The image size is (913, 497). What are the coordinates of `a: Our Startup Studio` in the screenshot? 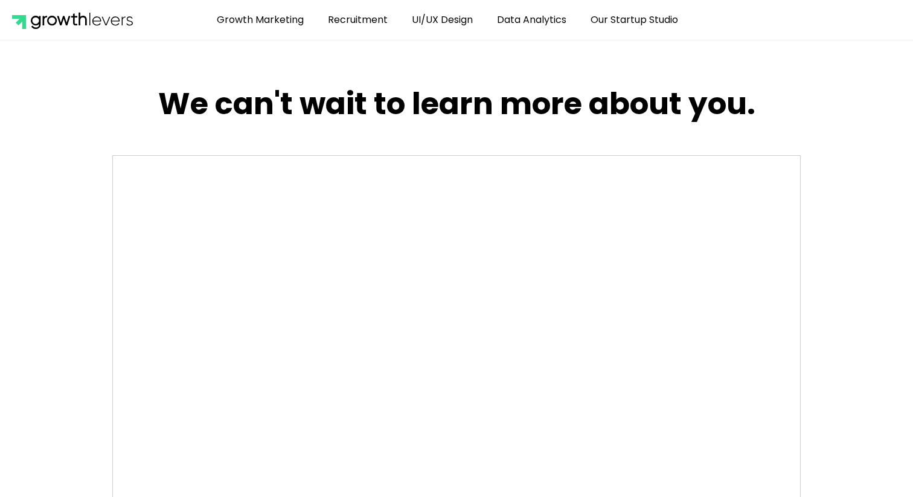 It's located at (634, 20).